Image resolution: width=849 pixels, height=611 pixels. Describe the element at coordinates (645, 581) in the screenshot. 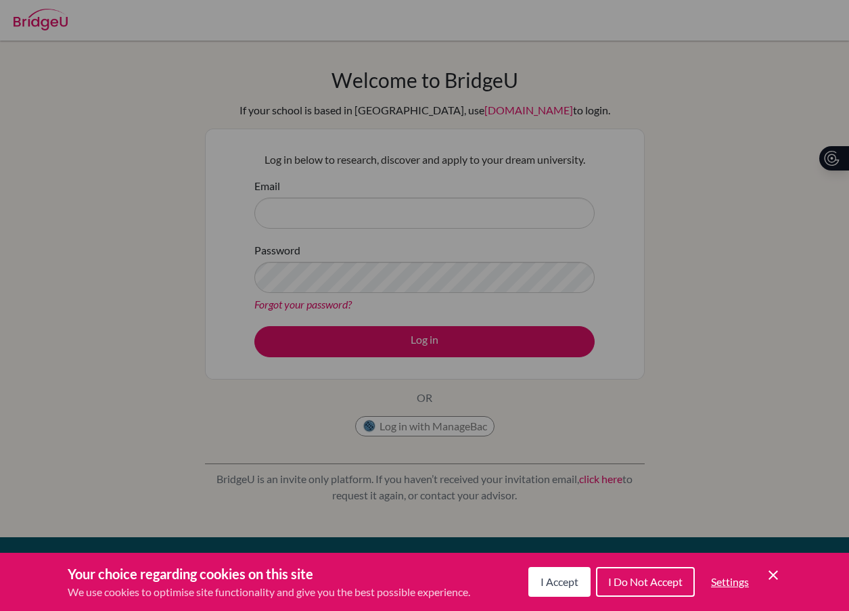

I see `span: I Do Not Accept` at that location.